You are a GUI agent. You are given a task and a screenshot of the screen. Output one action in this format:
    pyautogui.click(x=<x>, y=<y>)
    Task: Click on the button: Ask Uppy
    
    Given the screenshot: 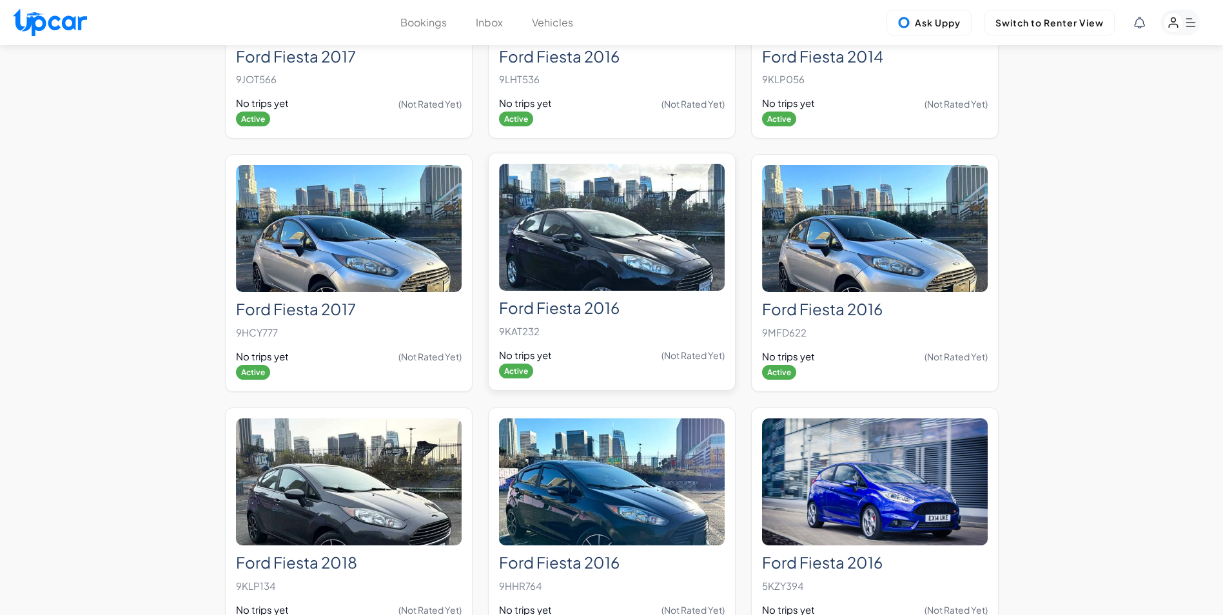 What is the action you would take?
    pyautogui.click(x=929, y=23)
    